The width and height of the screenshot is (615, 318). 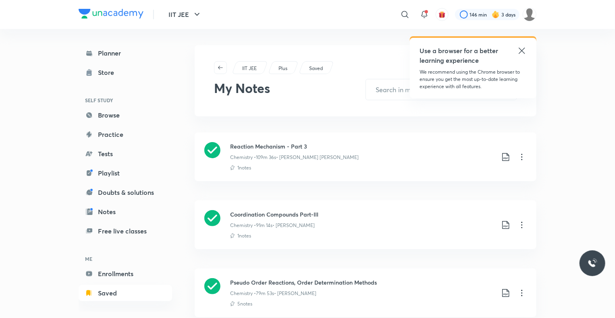 I want to click on a: Free live classes, so click(x=125, y=231).